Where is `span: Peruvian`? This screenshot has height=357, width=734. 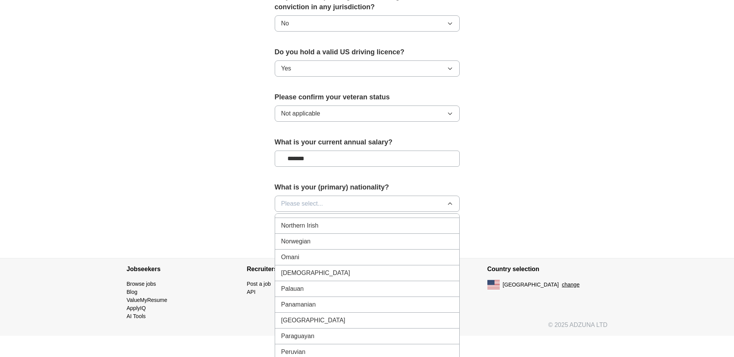
span: Peruvian is located at coordinates (293, 352).